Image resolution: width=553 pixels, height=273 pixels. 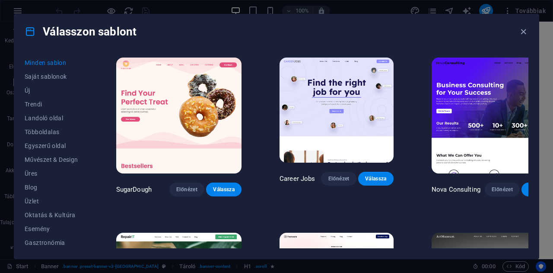 I want to click on p: Nova Consulting, so click(x=456, y=189).